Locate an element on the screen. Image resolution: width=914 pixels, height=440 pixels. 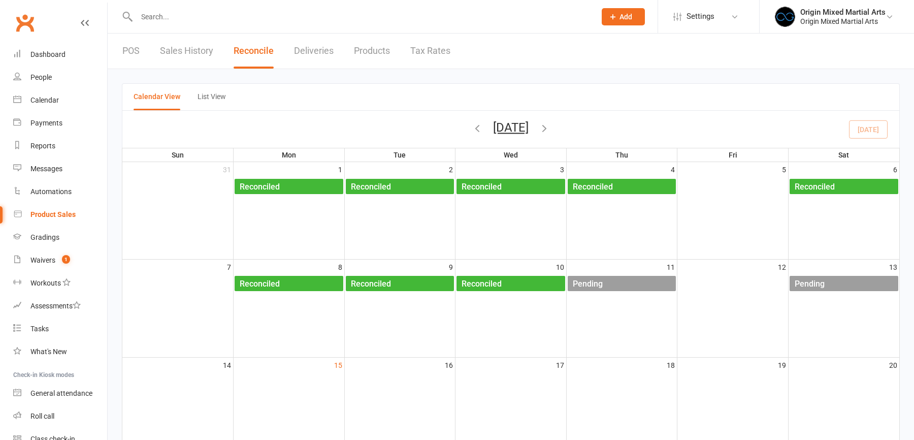
a: Deliveries is located at coordinates (314, 51).